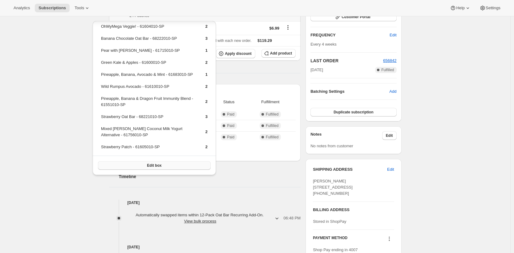  Describe the element at coordinates (148, 104) in the screenshot. I see `td: Pineapple, Banana & Dragon Fruit Immunity Blend - 61551010-SP` at that location.